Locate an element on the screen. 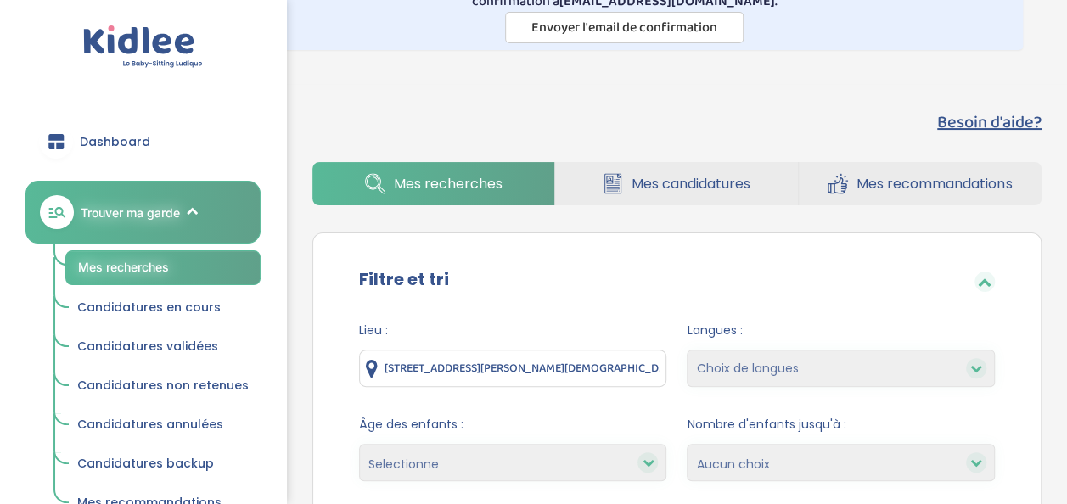  a: Candidatures validées is located at coordinates (163, 347).